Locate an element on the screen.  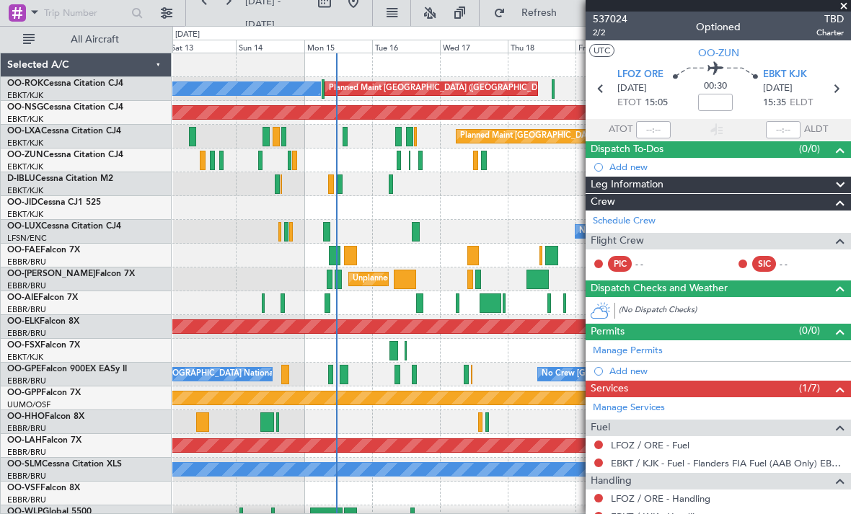
span: Crew is located at coordinates (603, 202).